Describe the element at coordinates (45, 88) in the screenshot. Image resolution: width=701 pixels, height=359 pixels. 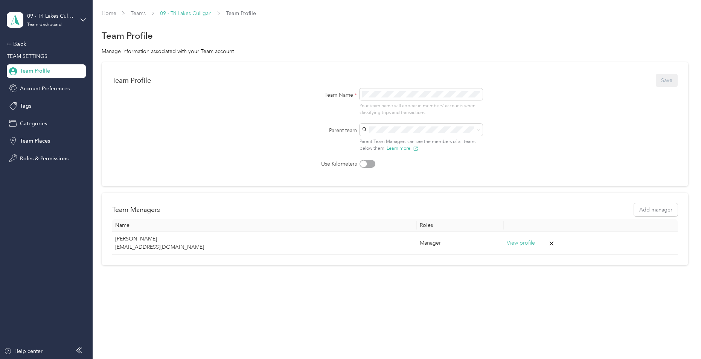
I see `span: Account Preferences` at that location.